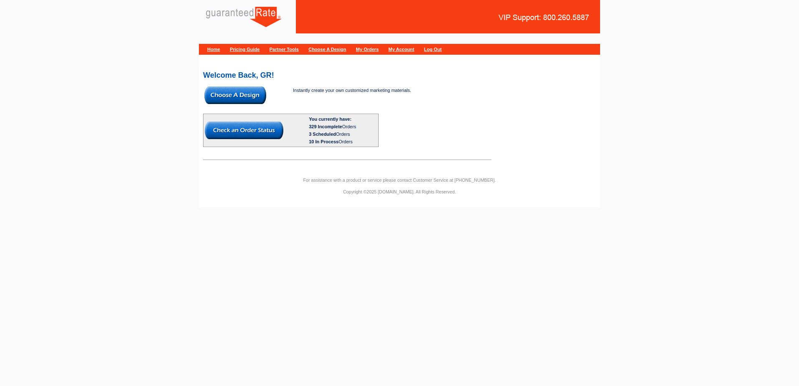  I want to click on span: 3 Scheduled, so click(322, 134).